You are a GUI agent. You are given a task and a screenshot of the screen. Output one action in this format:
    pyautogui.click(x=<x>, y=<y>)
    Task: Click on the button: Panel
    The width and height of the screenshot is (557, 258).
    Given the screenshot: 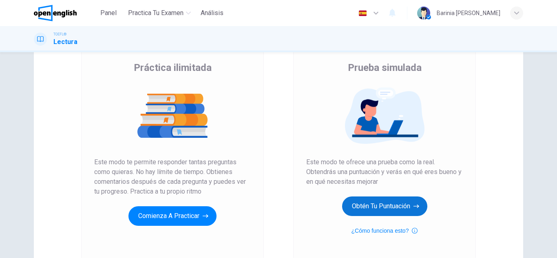 What is the action you would take?
    pyautogui.click(x=108, y=13)
    